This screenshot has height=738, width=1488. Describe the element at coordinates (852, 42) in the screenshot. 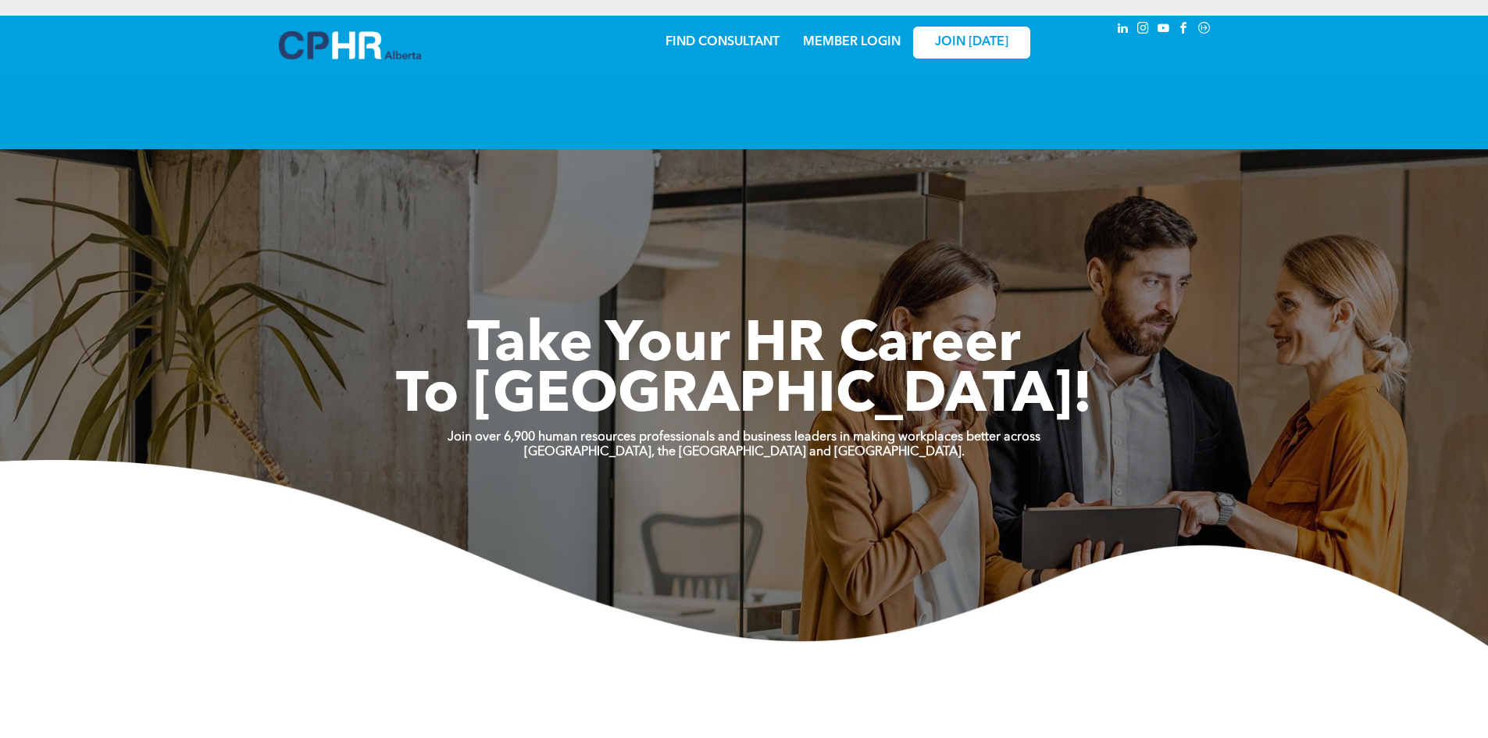

I see `a: MEMBER LOGIN` at that location.